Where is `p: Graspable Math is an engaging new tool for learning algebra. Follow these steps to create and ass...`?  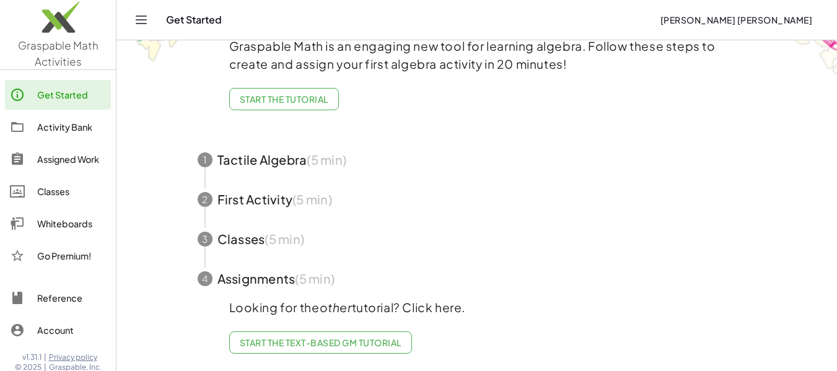
p: Graspable Math is an engaging new tool for learning algebra. Follow these steps to create and ass... is located at coordinates (477, 55).